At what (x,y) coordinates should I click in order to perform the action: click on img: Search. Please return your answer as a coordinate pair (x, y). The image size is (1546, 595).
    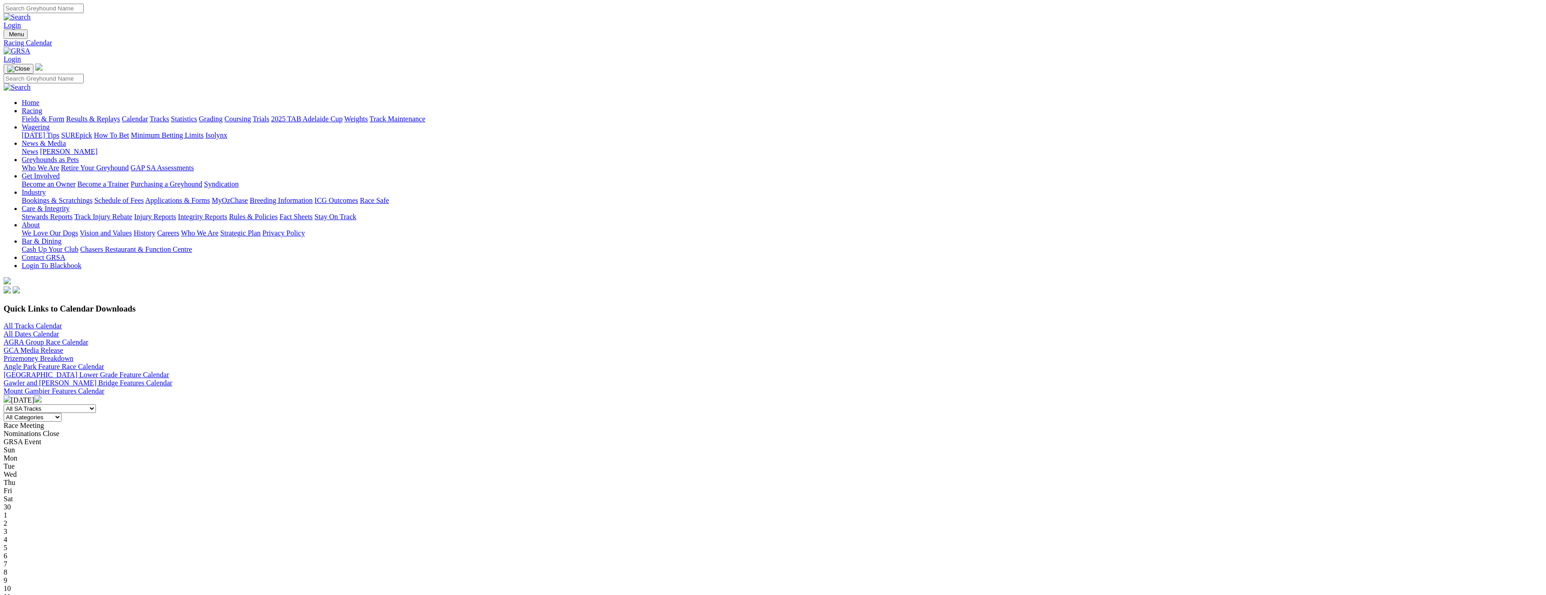
    Looking at the image, I should click on (17, 17).